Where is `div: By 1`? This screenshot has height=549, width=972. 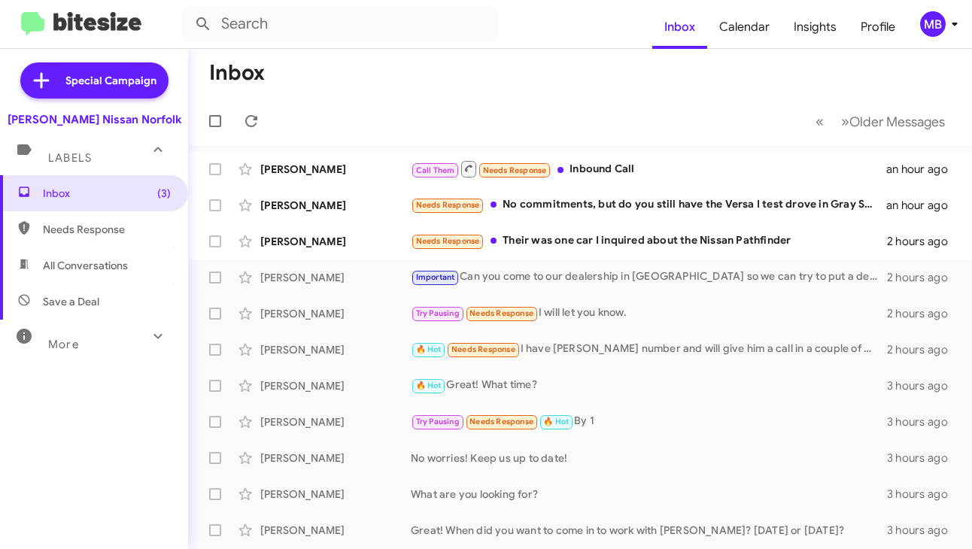
div: By 1 is located at coordinates (649, 421).